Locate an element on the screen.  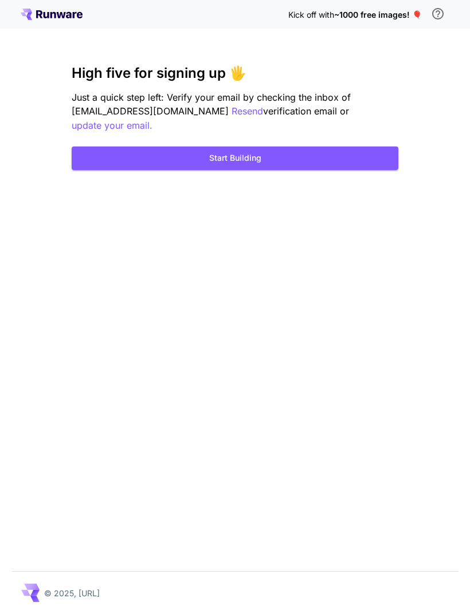
span: ~1000 free images! 🎈 is located at coordinates (377, 14).